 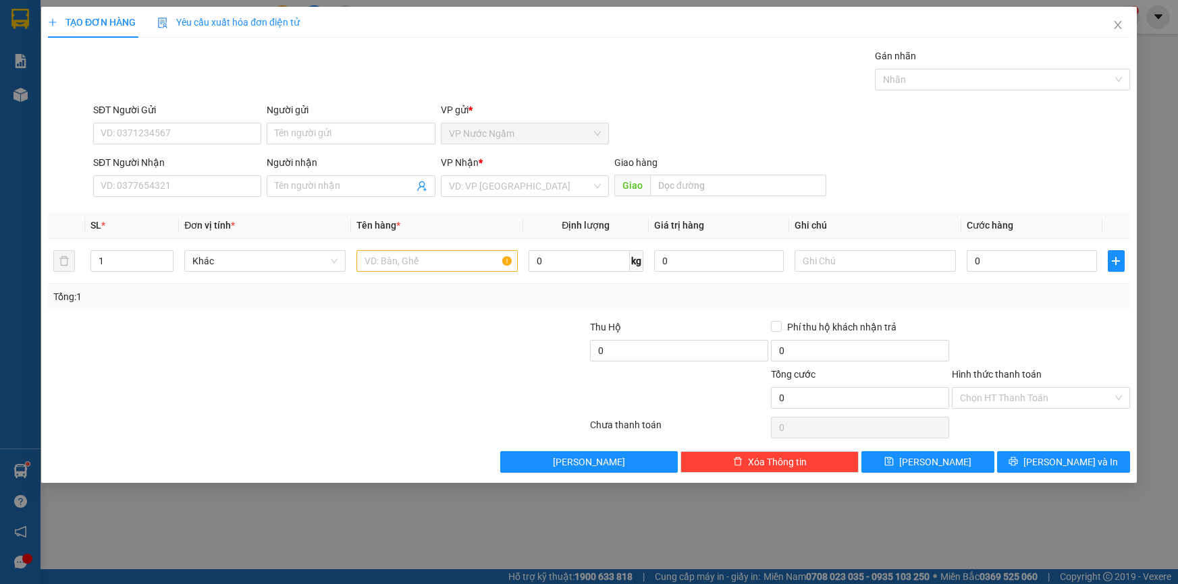 I want to click on span: user-add, so click(x=422, y=186).